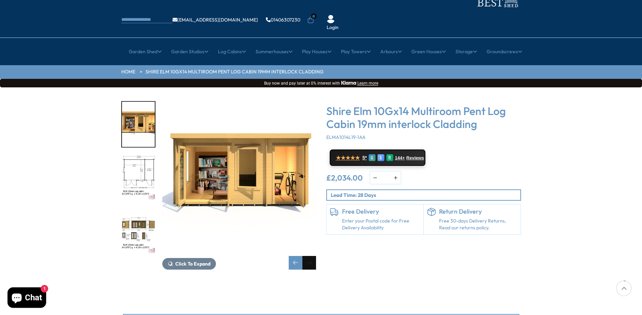  Describe the element at coordinates (232, 52) in the screenshot. I see `a: Log Cabins` at that location.